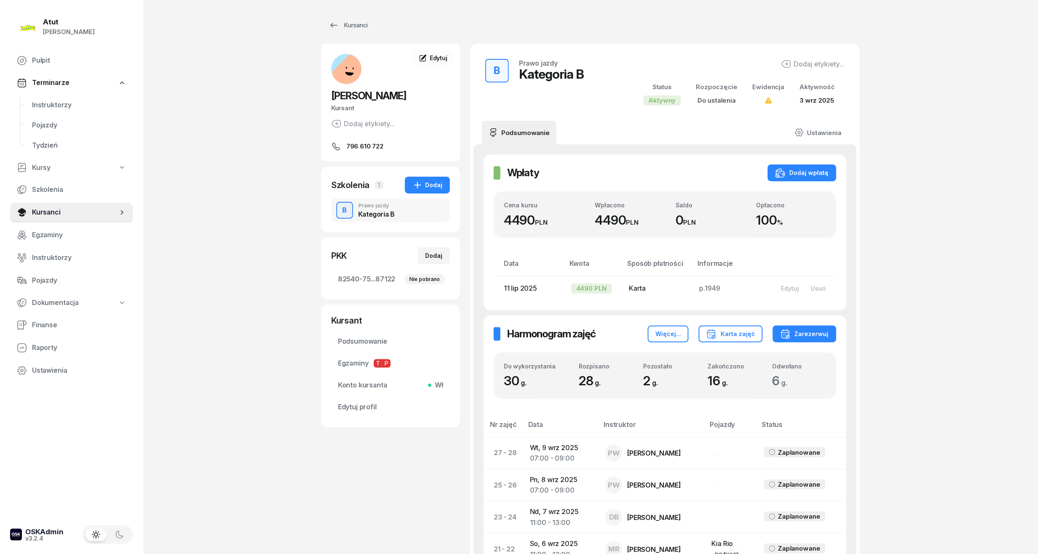 The height and width of the screenshot is (554, 1038). I want to click on div: 0, so click(710, 220).